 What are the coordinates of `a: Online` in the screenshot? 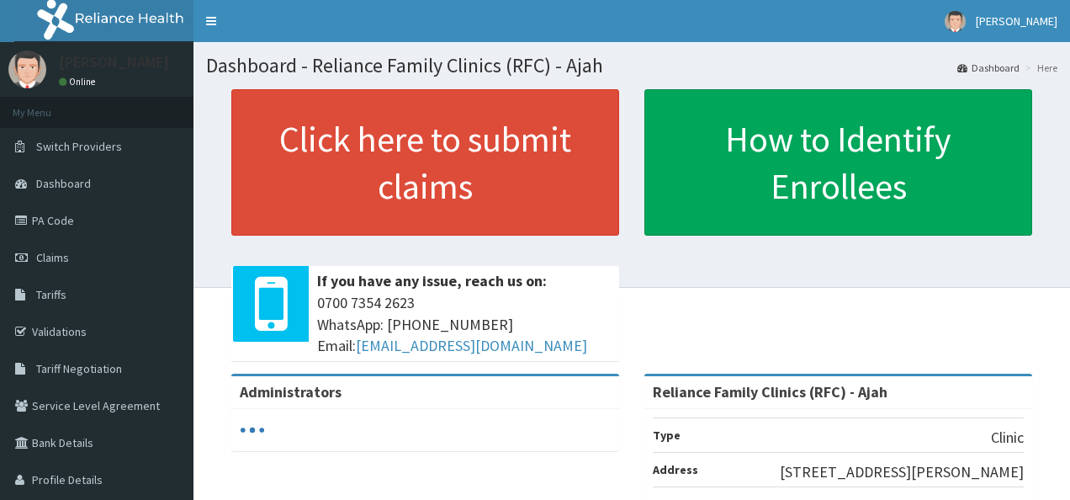 It's located at (79, 82).